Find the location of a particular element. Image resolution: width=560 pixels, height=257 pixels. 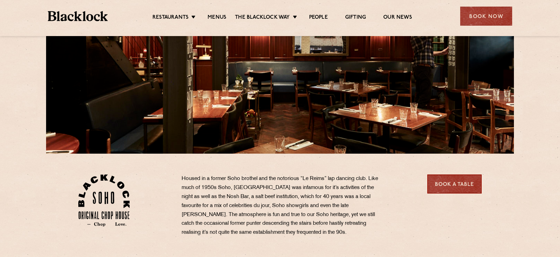

img: Soho-stamp-default.svg is located at coordinates (104, 200).